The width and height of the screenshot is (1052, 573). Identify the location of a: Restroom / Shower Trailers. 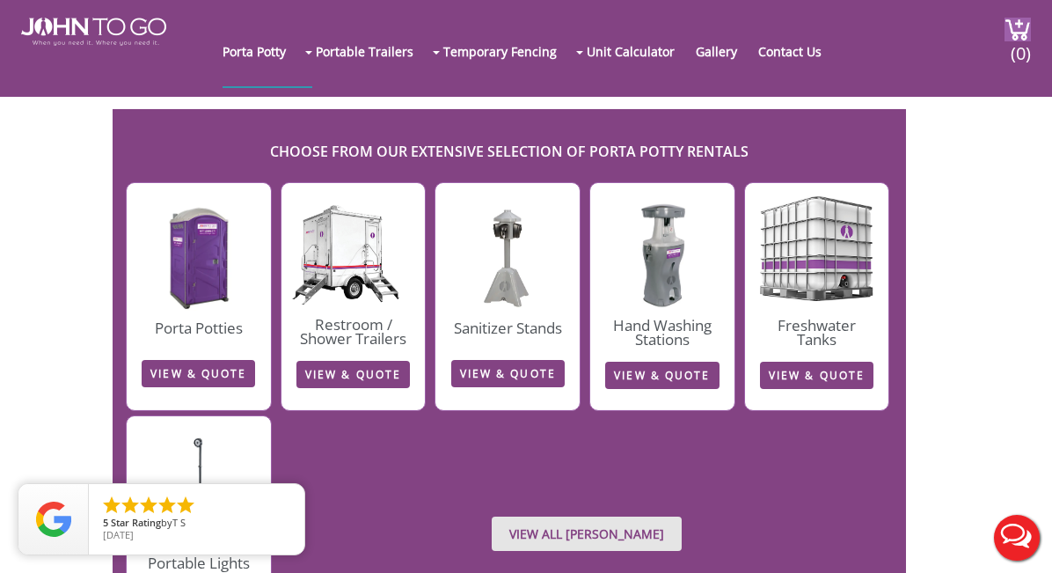
(353, 331).